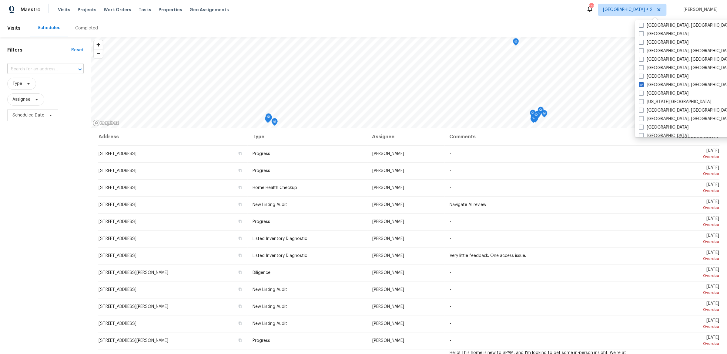  What do you see at coordinates (488, 256) in the screenshot?
I see `span: Very little feedback. One access issue.` at bounding box center [488, 256].